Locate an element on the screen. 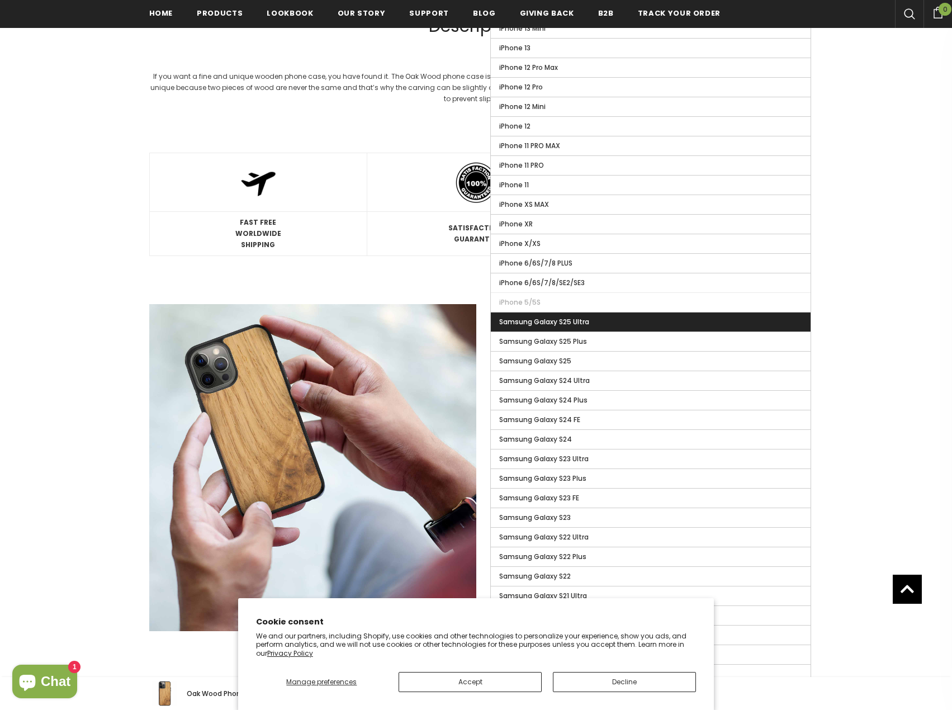  span: iPhone XR is located at coordinates (516, 223).